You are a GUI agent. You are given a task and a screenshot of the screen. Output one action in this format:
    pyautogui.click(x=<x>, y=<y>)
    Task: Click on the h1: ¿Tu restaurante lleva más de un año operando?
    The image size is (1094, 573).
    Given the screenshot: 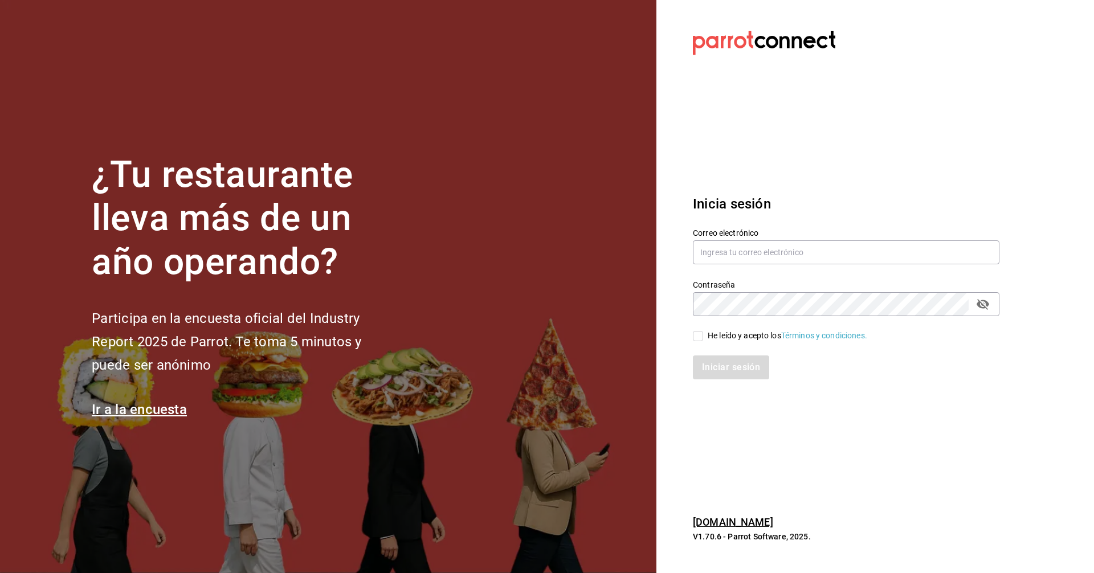 What is the action you would take?
    pyautogui.click(x=246, y=219)
    